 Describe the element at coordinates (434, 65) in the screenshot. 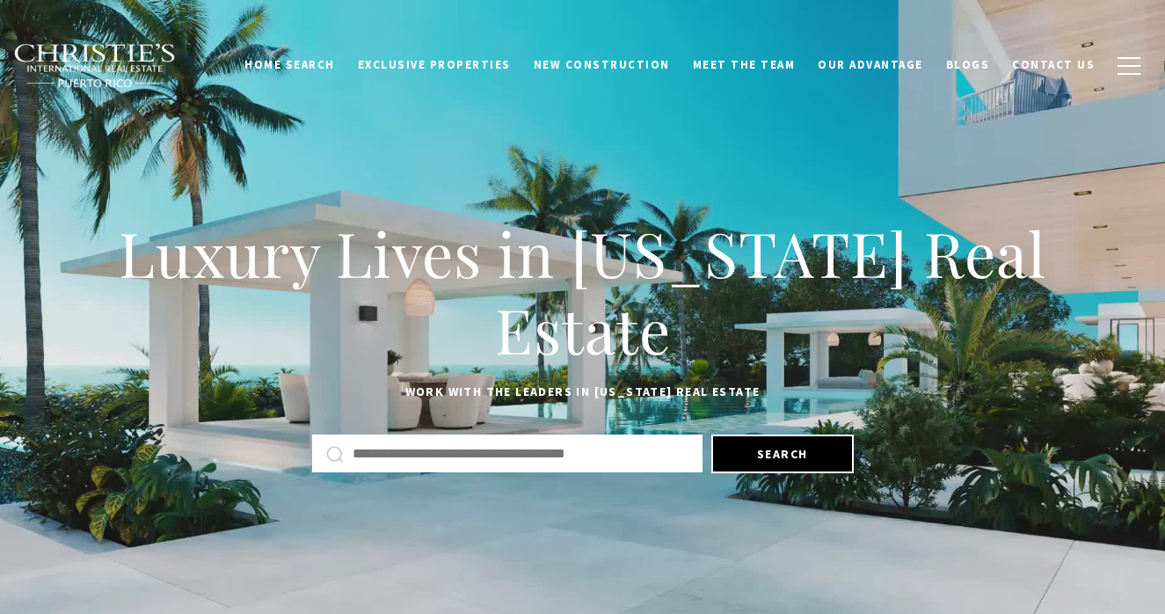

I see `a: Exclusive Properties` at that location.